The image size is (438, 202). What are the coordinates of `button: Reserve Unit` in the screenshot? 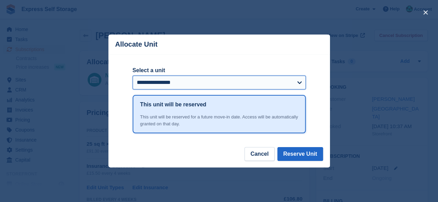 It's located at (300, 154).